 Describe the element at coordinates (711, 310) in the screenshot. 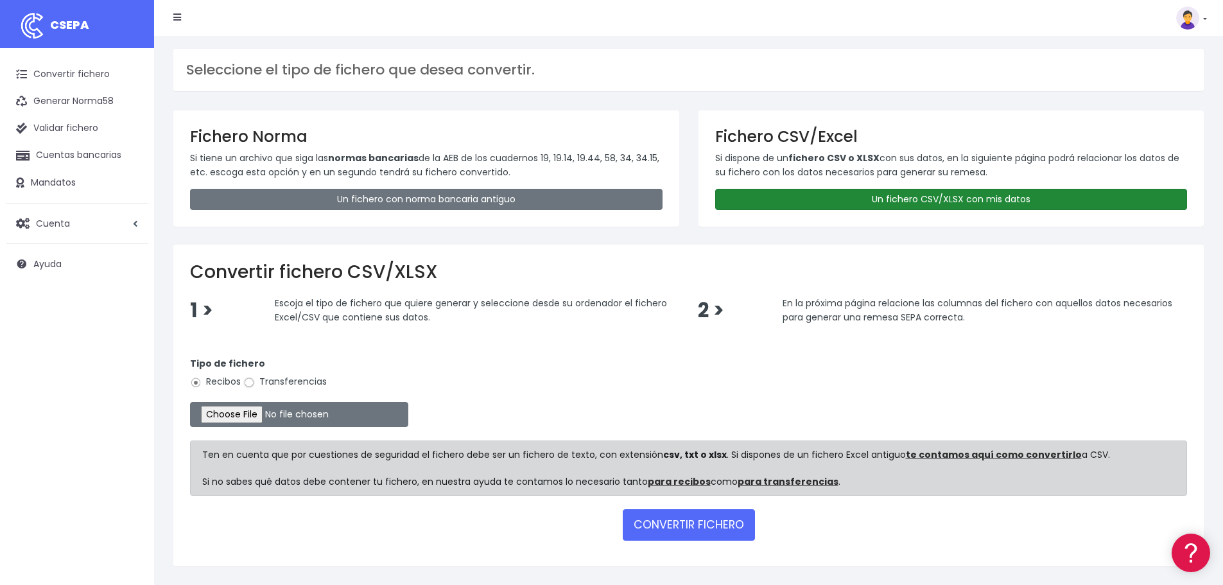

I see `span: 2 >` at that location.